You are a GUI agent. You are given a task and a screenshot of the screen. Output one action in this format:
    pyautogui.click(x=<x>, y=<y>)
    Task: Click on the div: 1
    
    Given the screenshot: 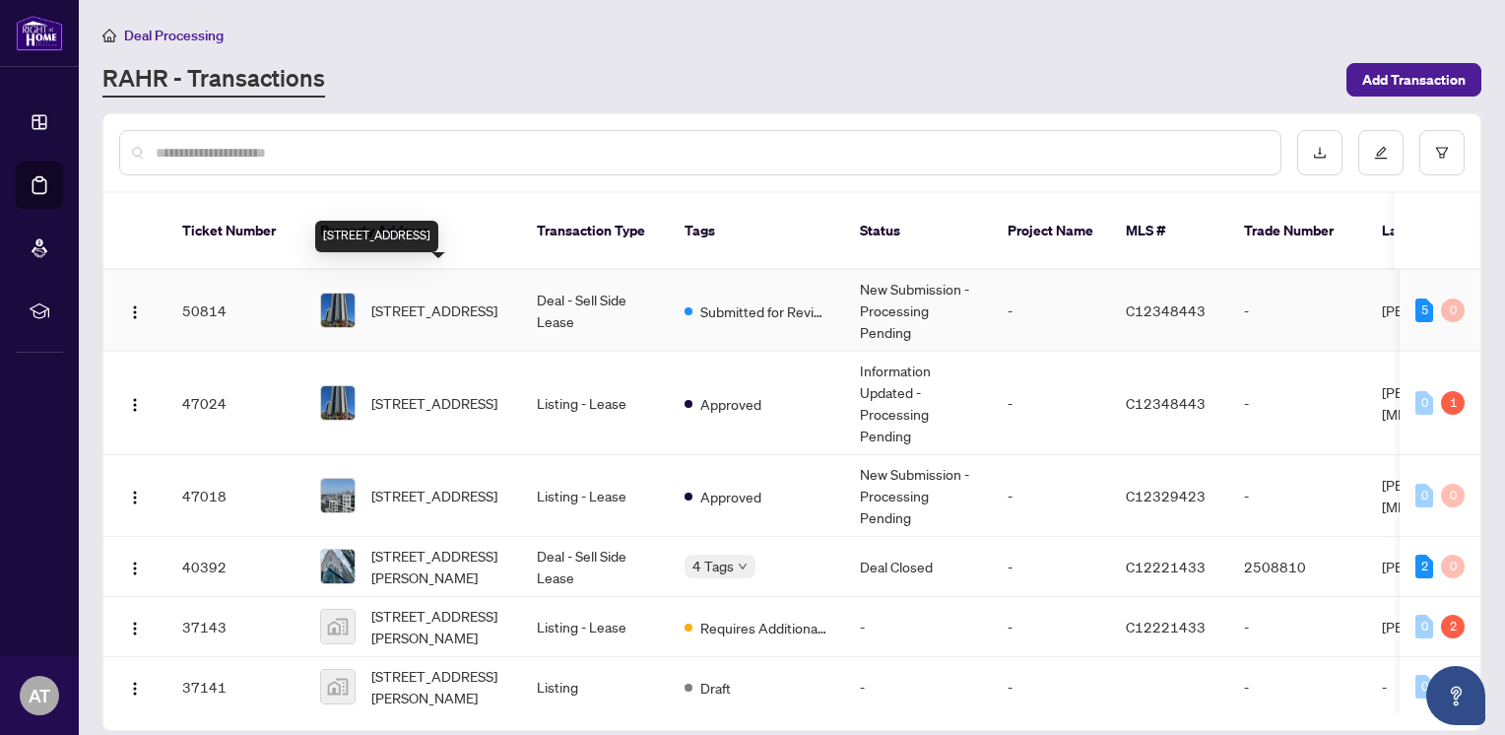 What is the action you would take?
    pyautogui.click(x=1453, y=403)
    